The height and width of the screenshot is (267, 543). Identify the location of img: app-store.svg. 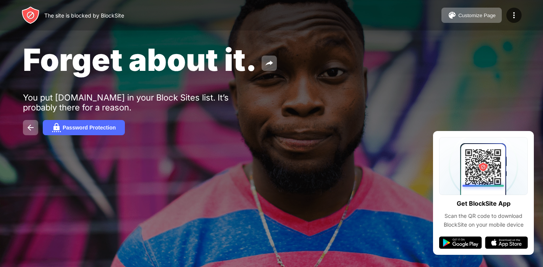
(506, 243).